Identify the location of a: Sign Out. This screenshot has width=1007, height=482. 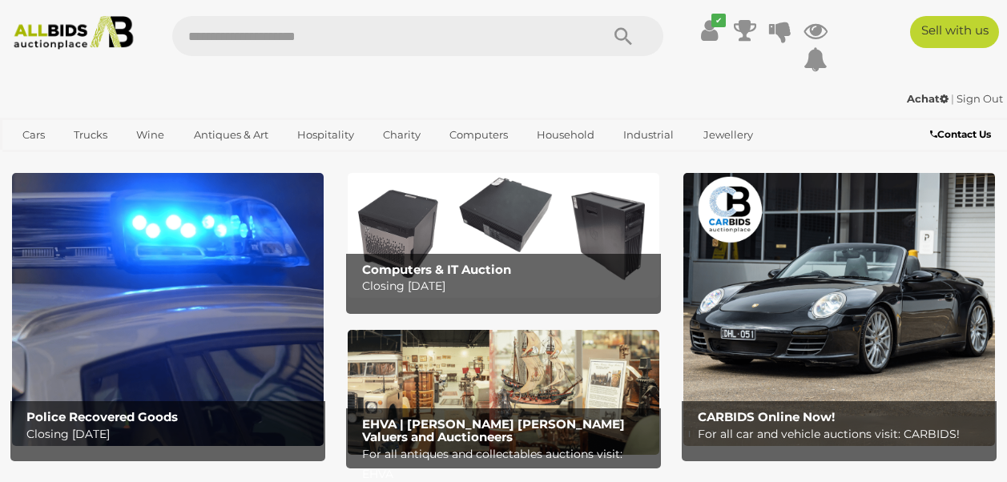
(980, 99).